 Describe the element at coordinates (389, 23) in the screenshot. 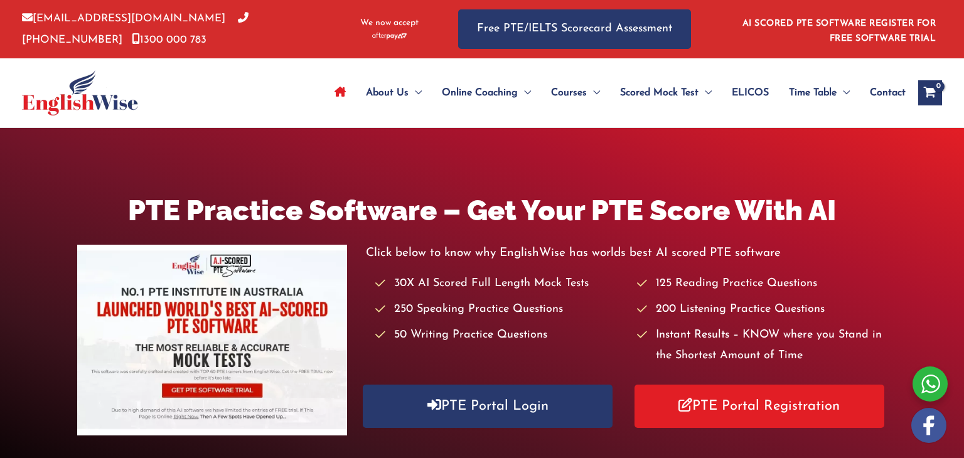

I see `span: We now accept` at that location.